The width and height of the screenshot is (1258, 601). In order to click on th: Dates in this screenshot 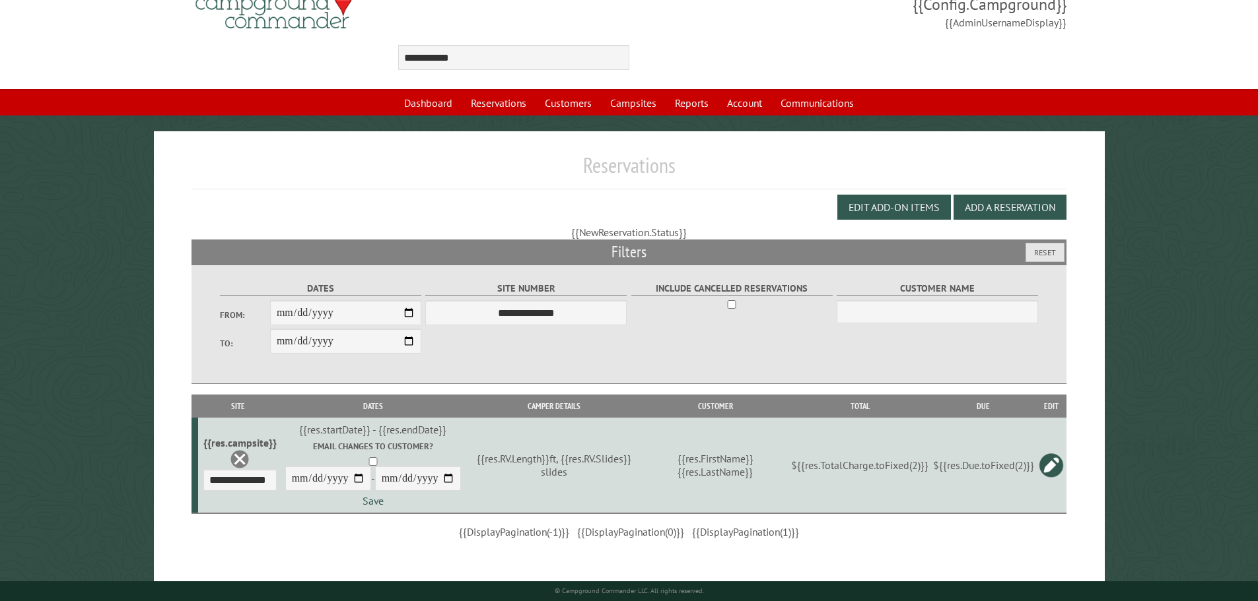, I will do `click(373, 406)`.